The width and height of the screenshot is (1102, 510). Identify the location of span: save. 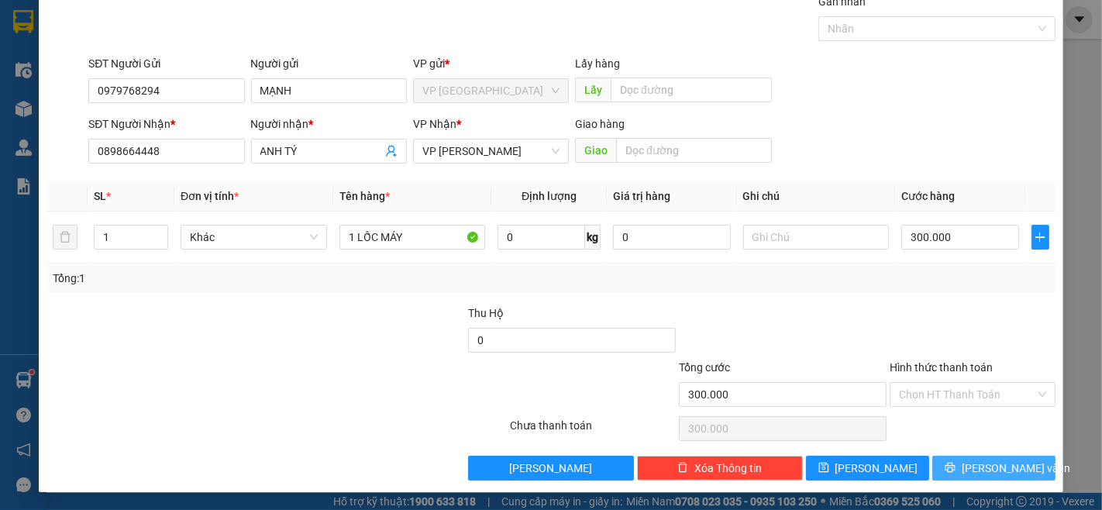
(824, 468).